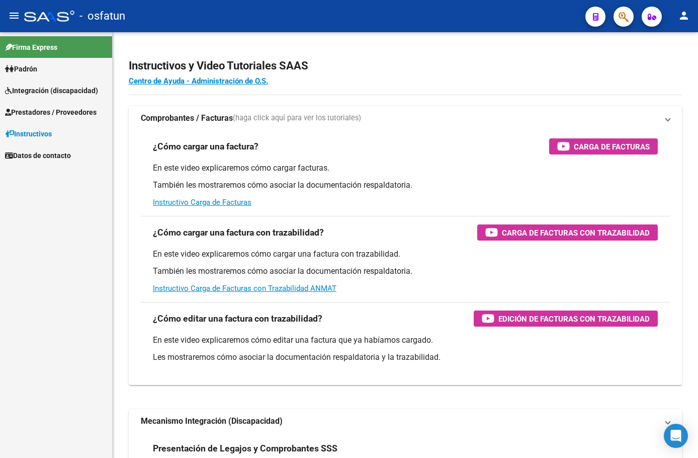 The width and height of the screenshot is (698, 458). What do you see at coordinates (405, 340) in the screenshot?
I see `p: En este video explicaremos cómo editar una factura que ya habíamos cargado.` at bounding box center [405, 340].